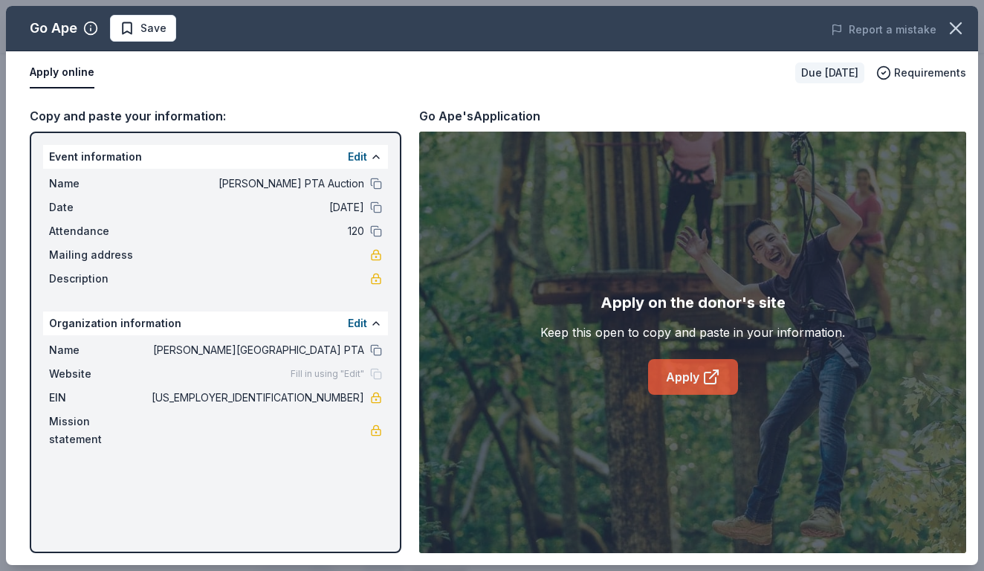  Describe the element at coordinates (479, 116) in the screenshot. I see `div: Go Ape's Application` at that location.